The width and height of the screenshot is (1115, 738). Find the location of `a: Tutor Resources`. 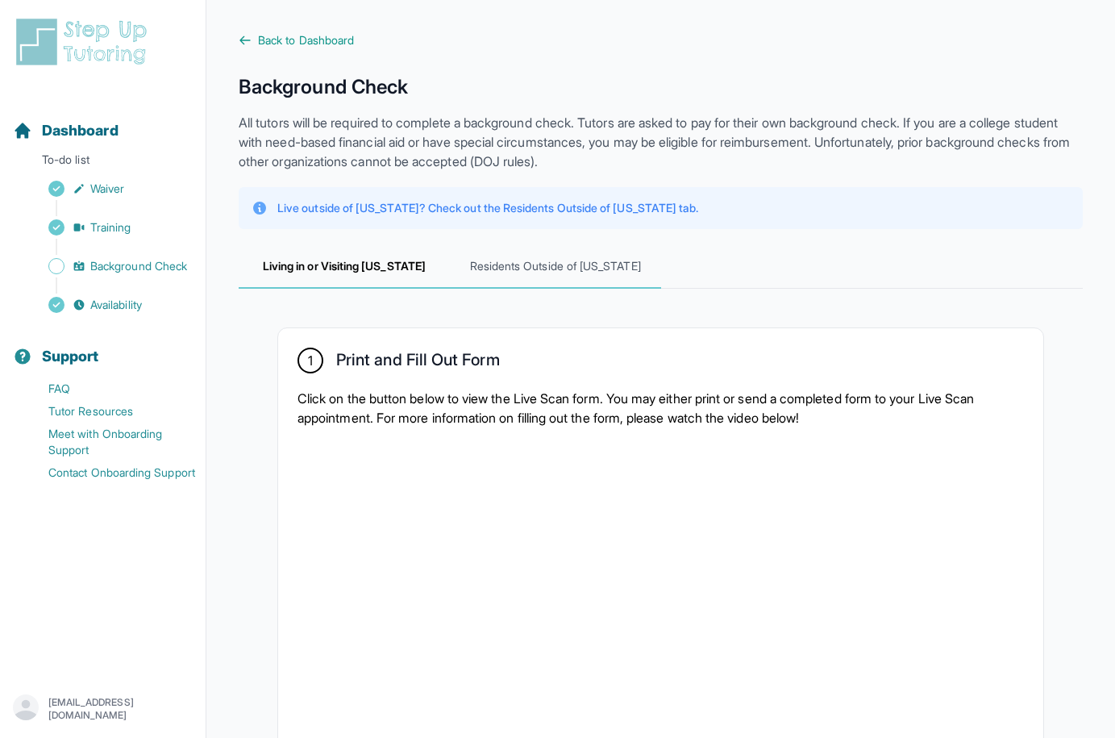

a: Tutor Resources is located at coordinates (109, 411).